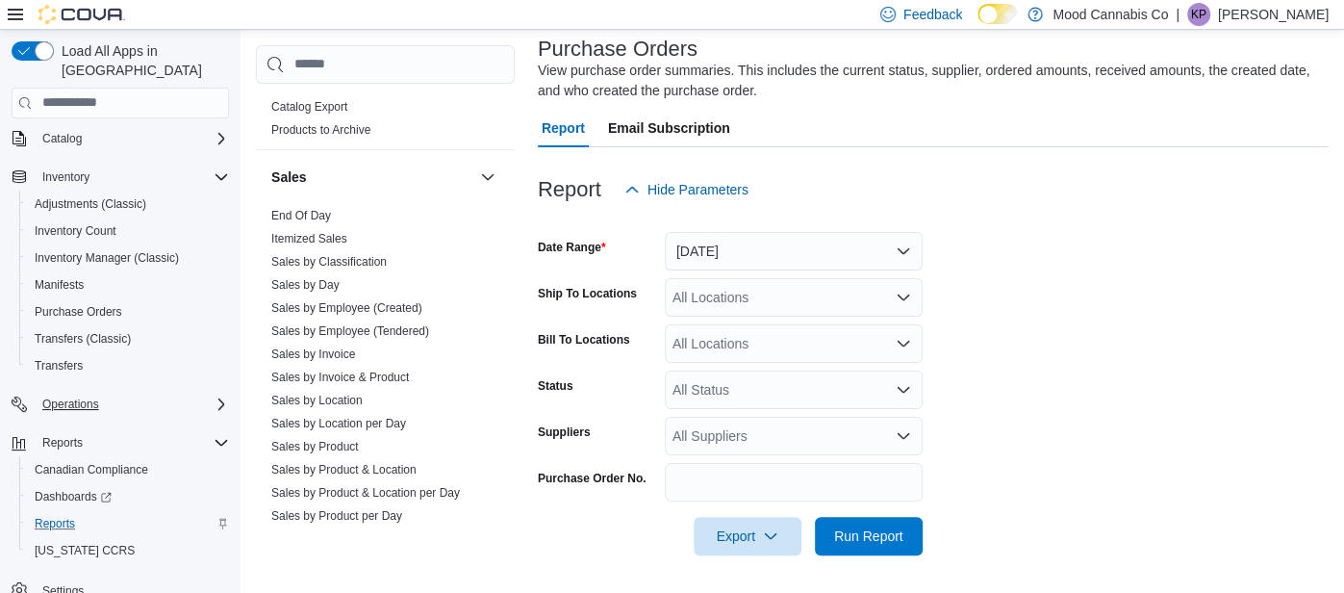 This screenshot has width=1344, height=593. I want to click on a: Reports, so click(55, 523).